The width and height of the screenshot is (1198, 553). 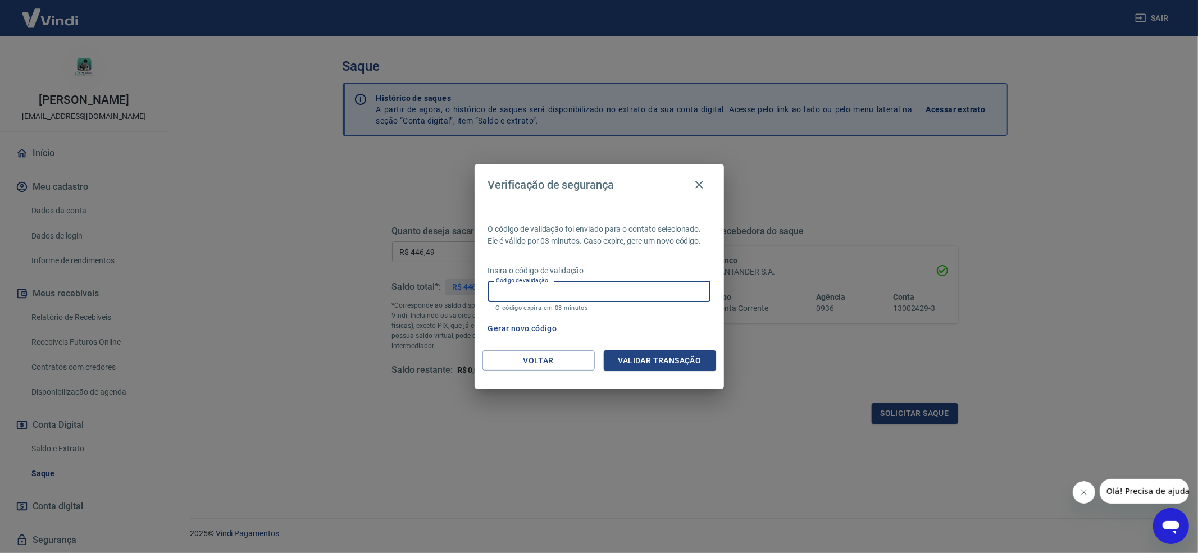 What do you see at coordinates (599, 271) in the screenshot?
I see `p: Insira o código de validação` at bounding box center [599, 271].